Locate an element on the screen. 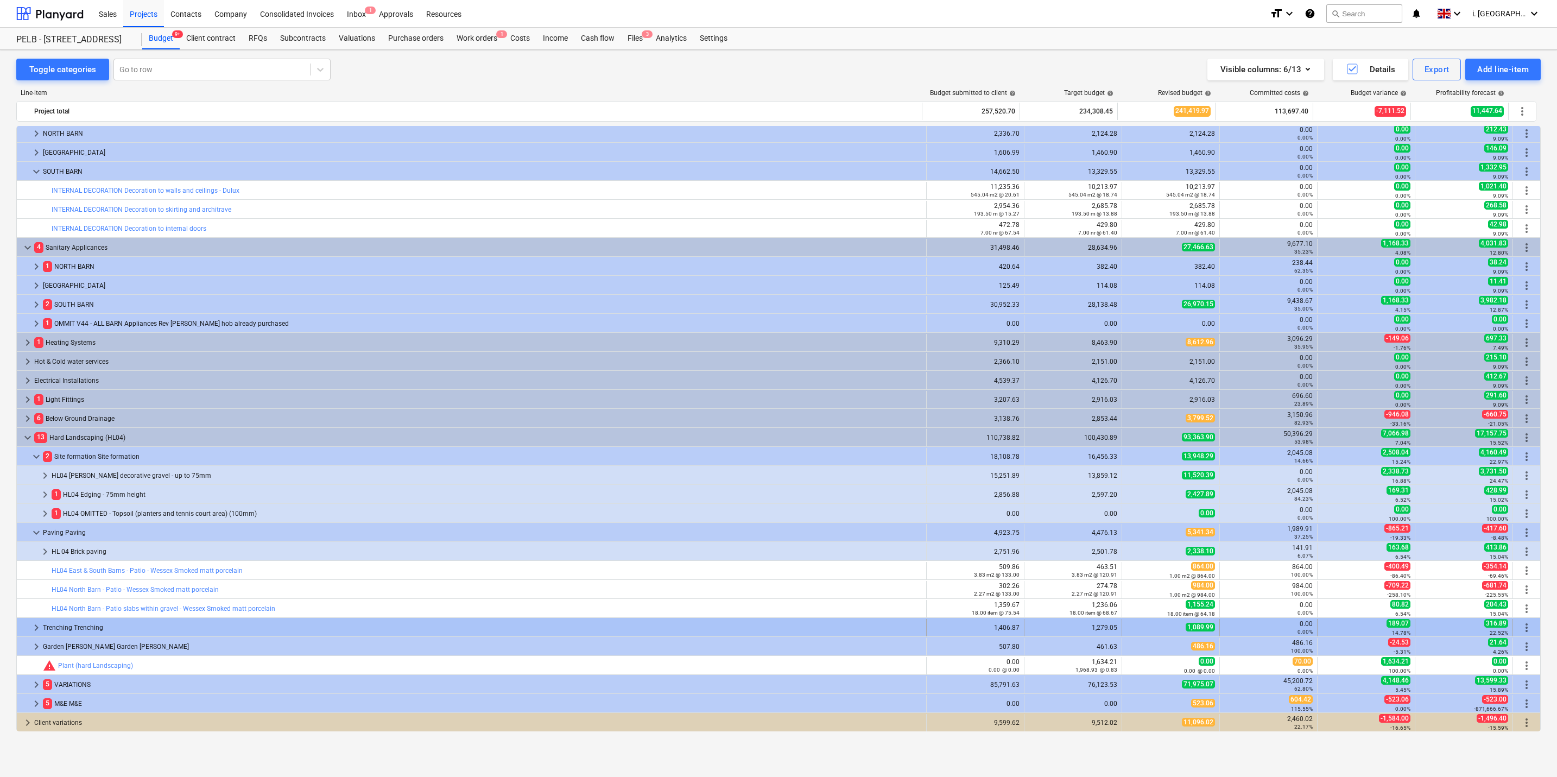  div: 2,124.28 is located at coordinates (1170, 134).